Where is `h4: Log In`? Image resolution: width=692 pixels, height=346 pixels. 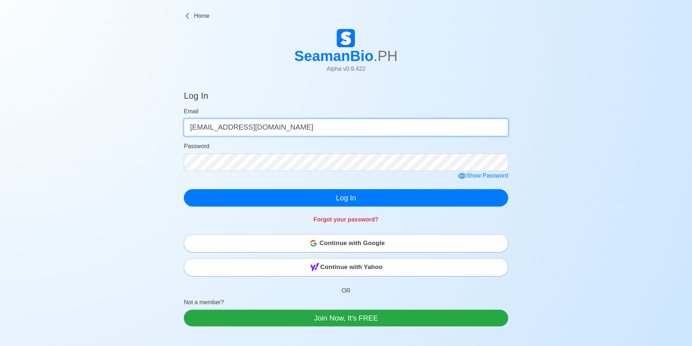
h4: Log In is located at coordinates (196, 97).